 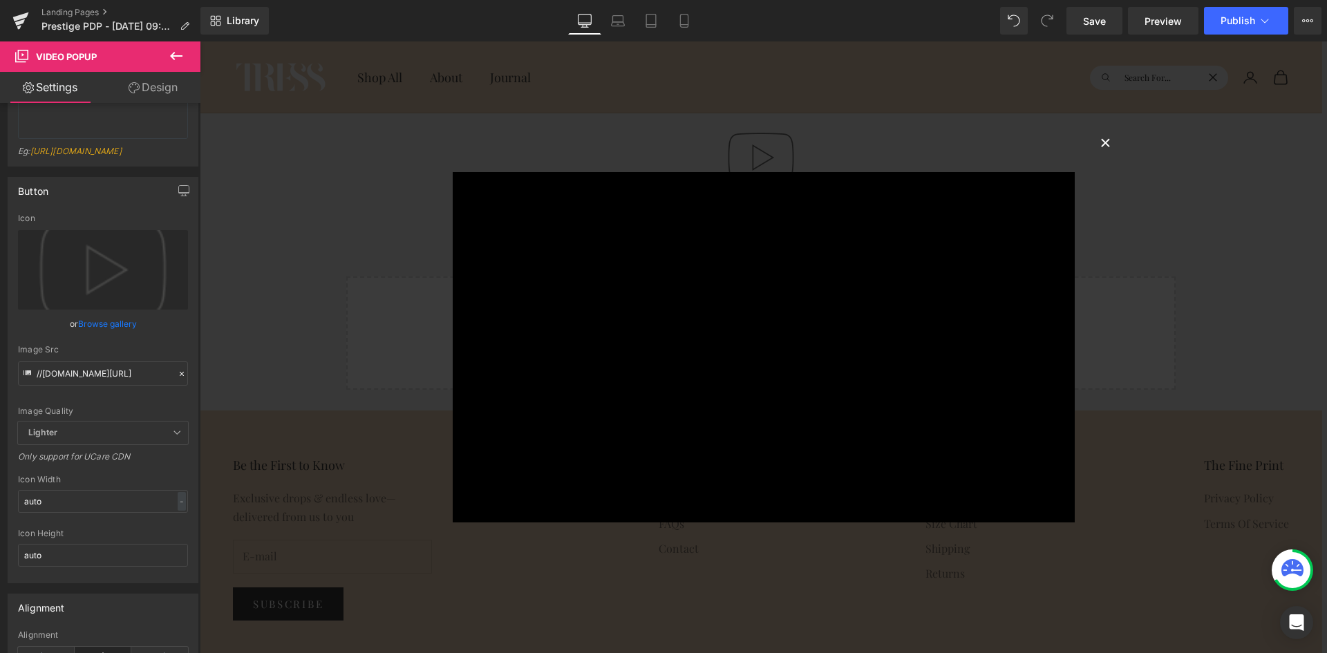 I want to click on button: Redo, so click(x=1047, y=21).